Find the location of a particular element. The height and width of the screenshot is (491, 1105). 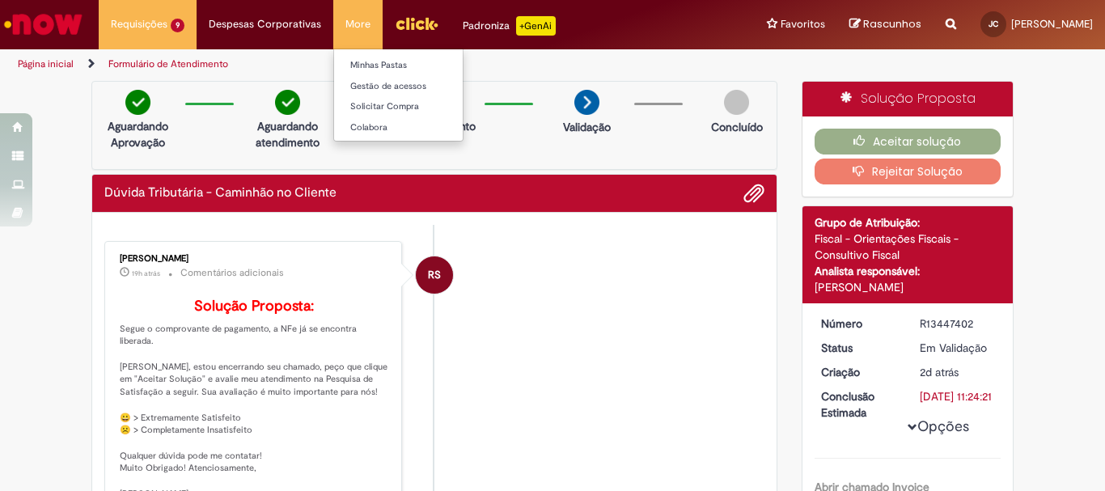

span: Requisições is located at coordinates (139, 24).